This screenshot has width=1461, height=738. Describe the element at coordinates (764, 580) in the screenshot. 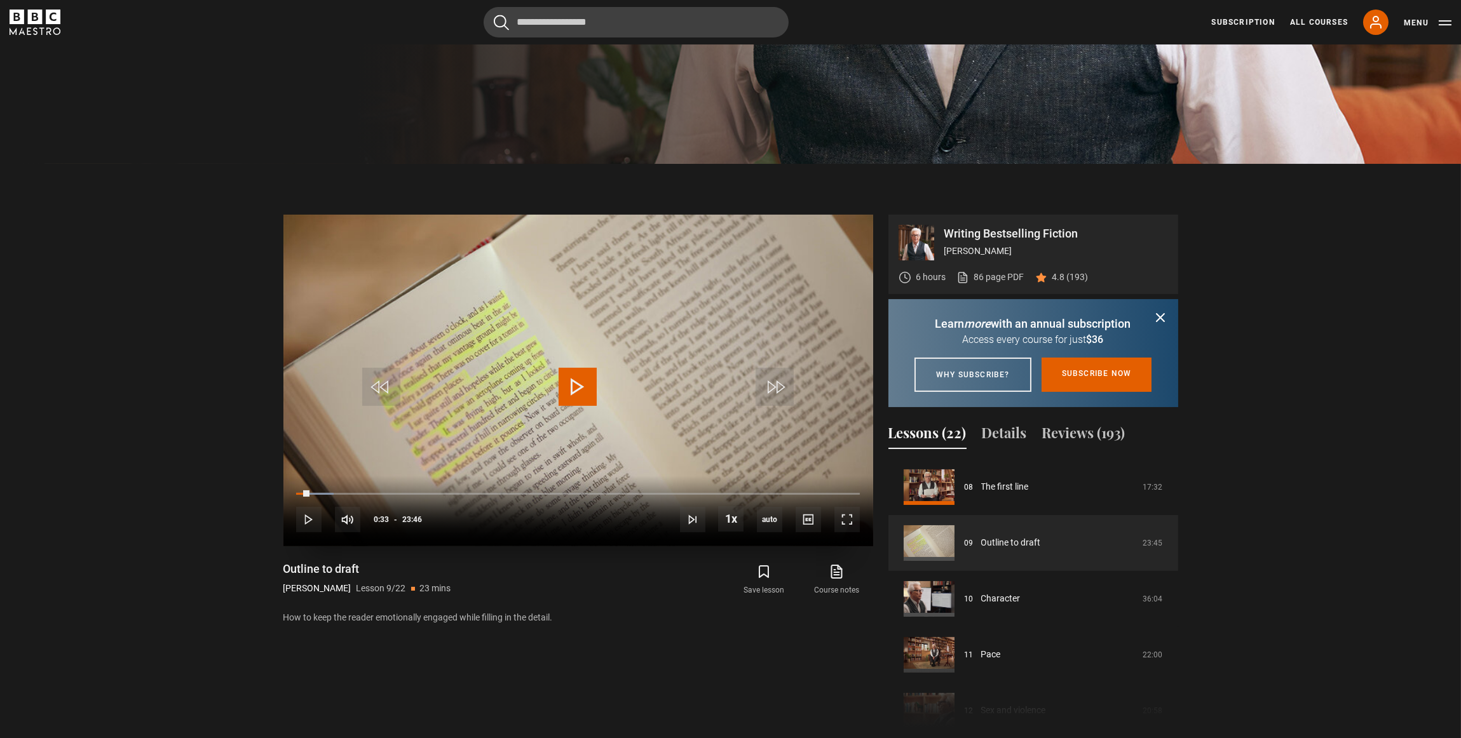

I see `button: Save lesson` at that location.